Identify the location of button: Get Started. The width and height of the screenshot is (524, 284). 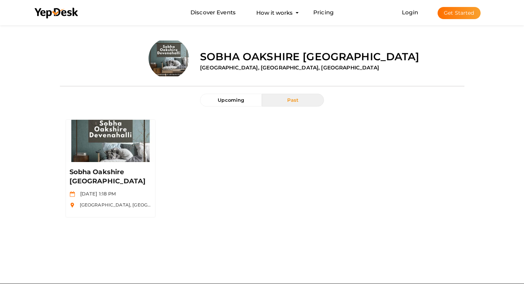
(459, 13).